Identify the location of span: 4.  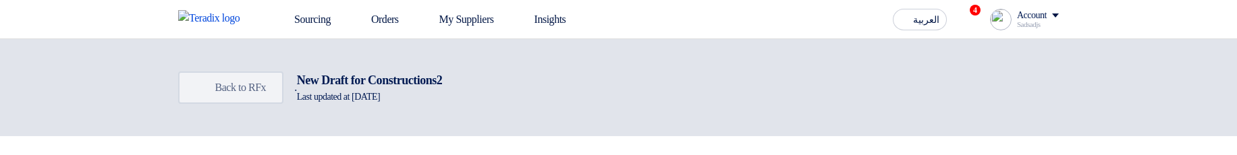
(975, 10).